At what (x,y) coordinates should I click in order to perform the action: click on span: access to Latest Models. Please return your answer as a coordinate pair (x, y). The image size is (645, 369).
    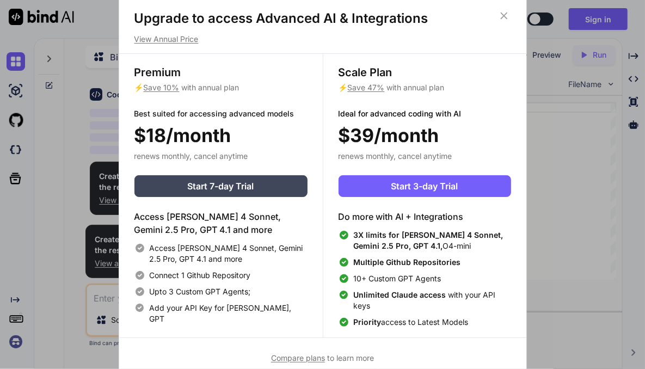
    Looking at the image, I should click on (411, 322).